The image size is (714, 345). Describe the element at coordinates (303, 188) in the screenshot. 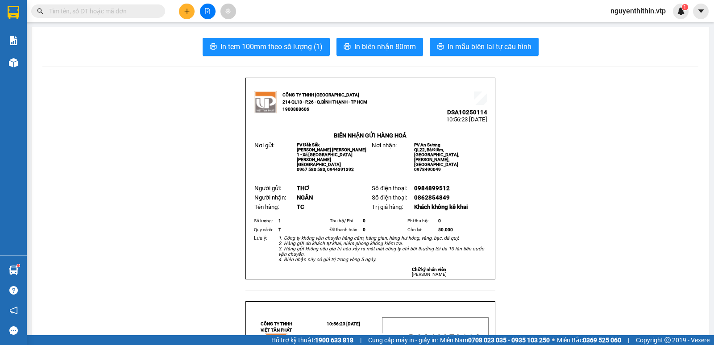

I see `span: THƠ` at that location.